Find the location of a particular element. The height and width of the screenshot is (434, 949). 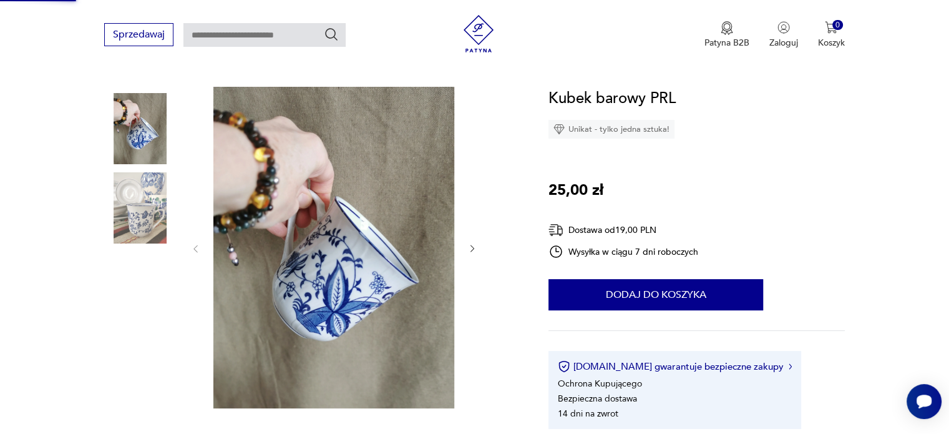

img: Ikona diamentu is located at coordinates (559, 129).